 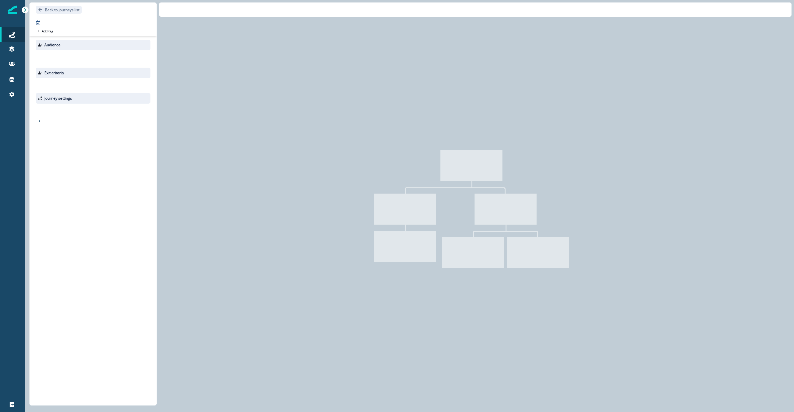 What do you see at coordinates (47, 31) in the screenshot?
I see `p: Add tag` at bounding box center [47, 31].